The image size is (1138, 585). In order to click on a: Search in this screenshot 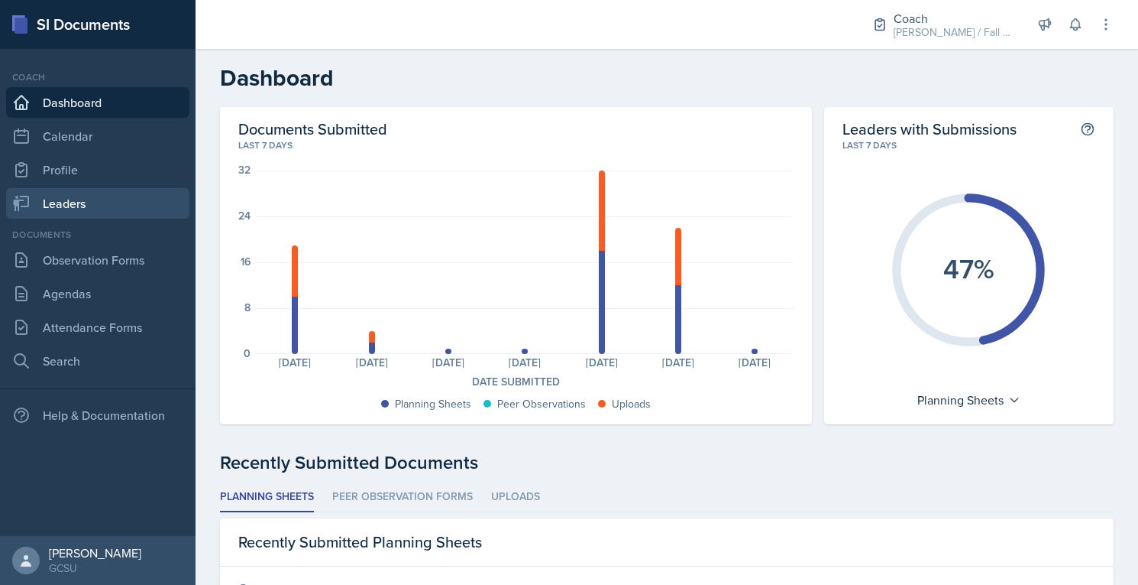, I will do `click(98, 361)`.